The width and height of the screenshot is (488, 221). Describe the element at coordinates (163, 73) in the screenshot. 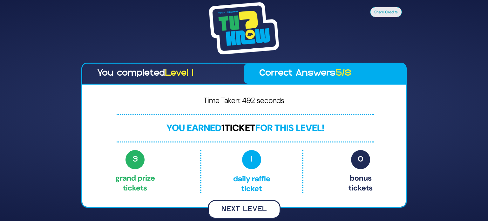

I see `p: You completed` at that location.